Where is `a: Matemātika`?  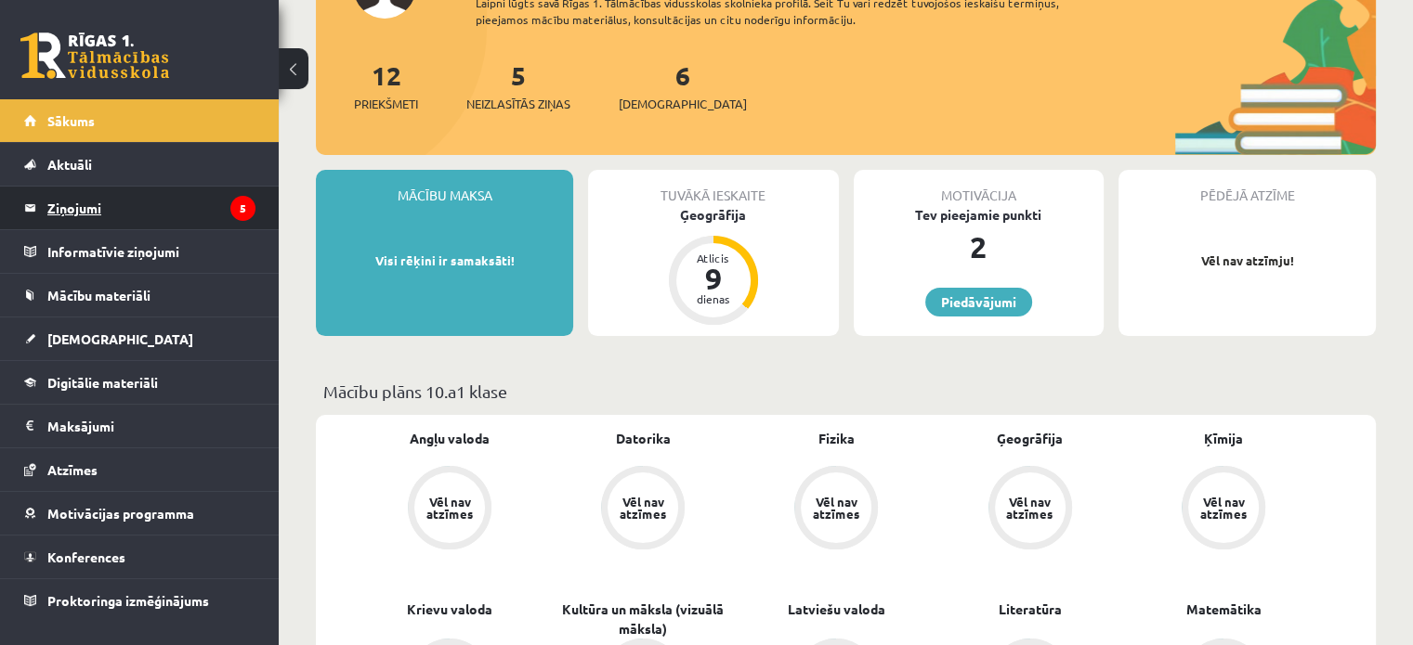
a: Matemātika is located at coordinates (1222, 609).